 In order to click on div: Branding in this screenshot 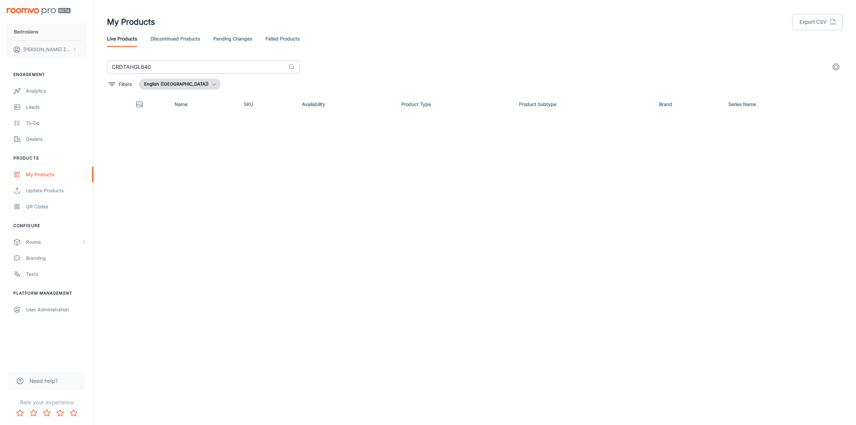, I will do `click(56, 258)`.